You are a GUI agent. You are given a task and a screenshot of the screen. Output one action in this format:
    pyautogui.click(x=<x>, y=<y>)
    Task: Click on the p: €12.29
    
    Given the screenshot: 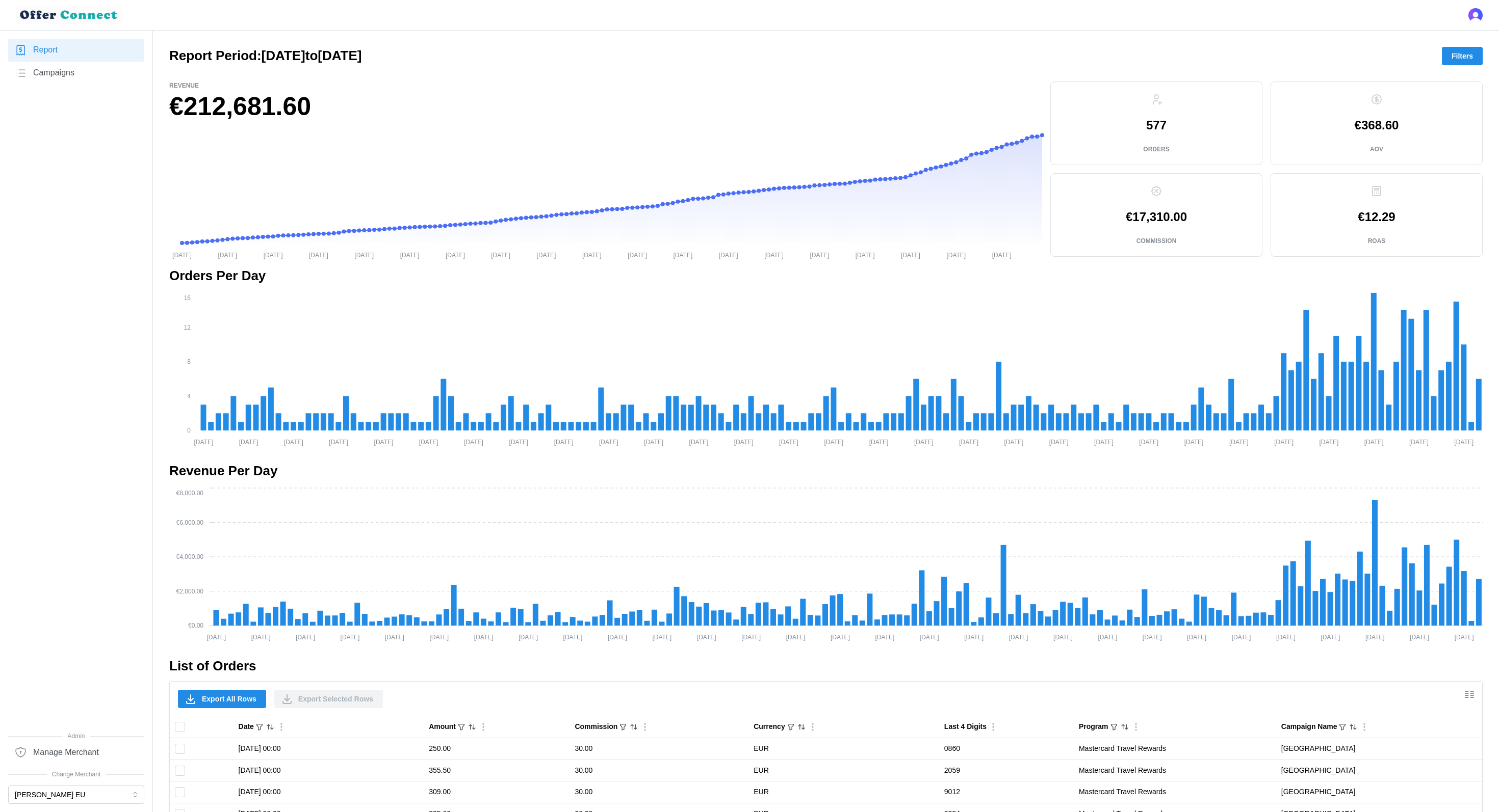 What is the action you would take?
    pyautogui.click(x=1375, y=217)
    